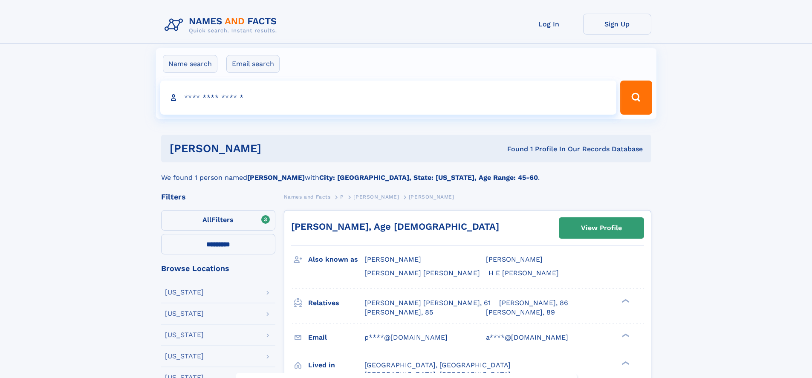 This screenshot has height=378, width=812. I want to click on label: Email search, so click(253, 64).